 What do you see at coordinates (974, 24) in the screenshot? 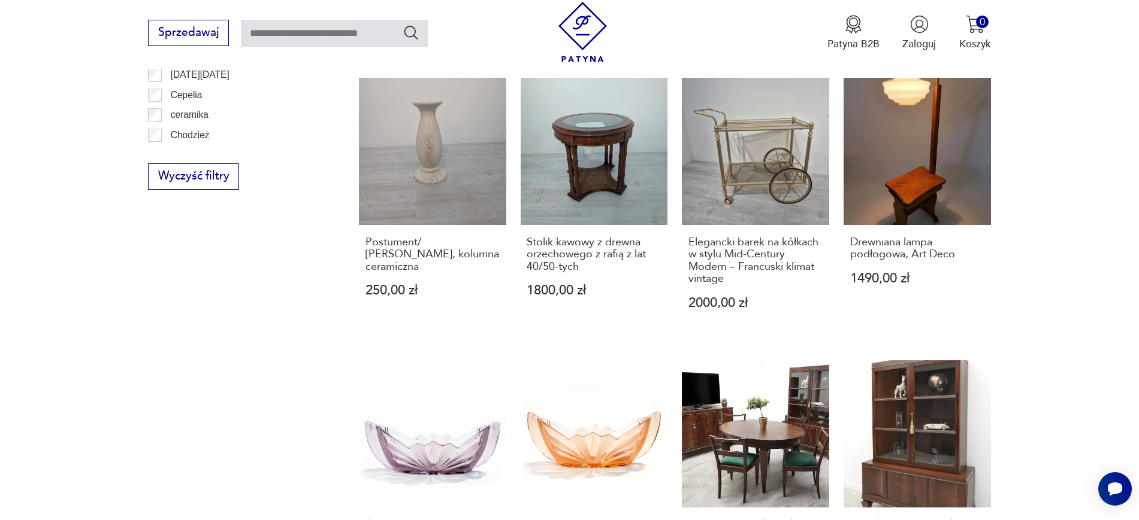
I see `img: Ikona koszyka` at bounding box center [974, 24].